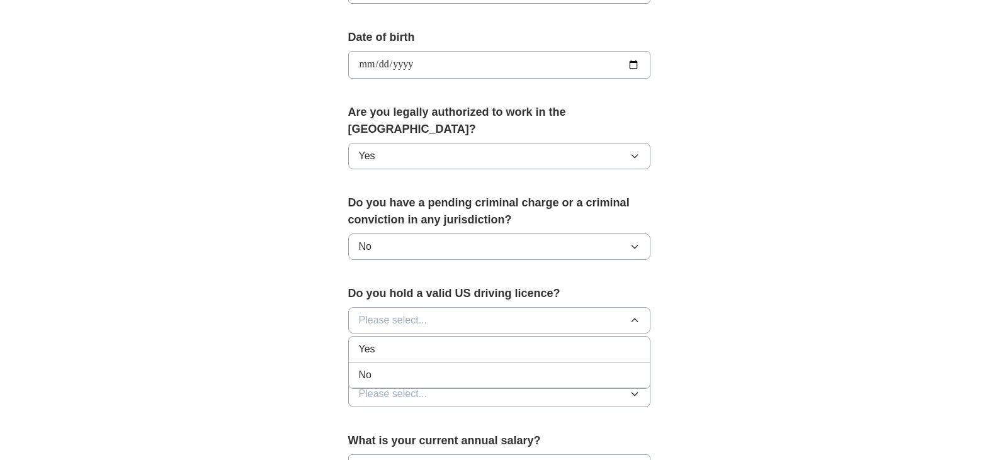 Image resolution: width=998 pixels, height=460 pixels. What do you see at coordinates (499, 156) in the screenshot?
I see `button: Yes` at bounding box center [499, 156].